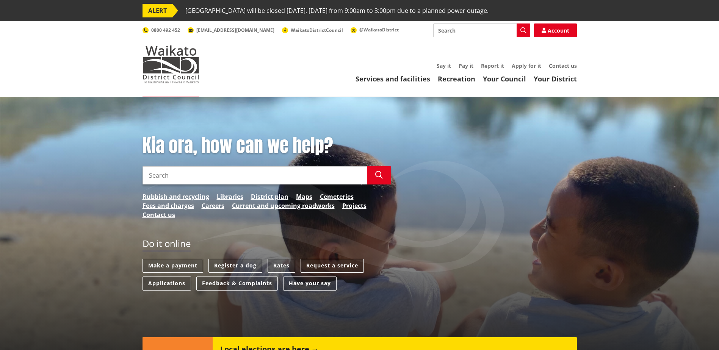 The height and width of the screenshot is (350, 719). What do you see at coordinates (312, 30) in the screenshot?
I see `a: WaikatoDistrictCouncil` at bounding box center [312, 30].